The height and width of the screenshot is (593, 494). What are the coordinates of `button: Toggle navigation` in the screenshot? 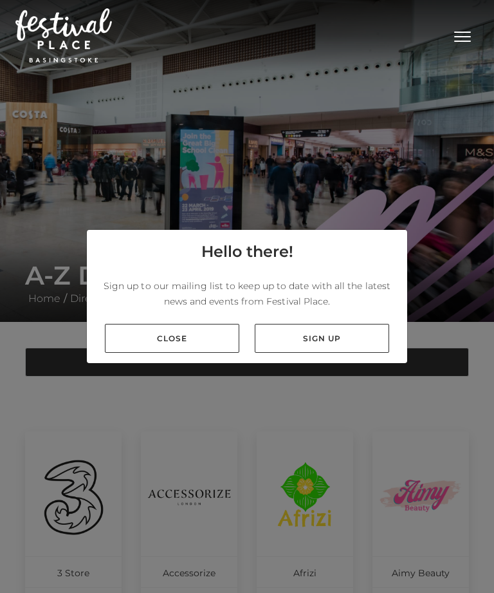 It's located at (463, 35).